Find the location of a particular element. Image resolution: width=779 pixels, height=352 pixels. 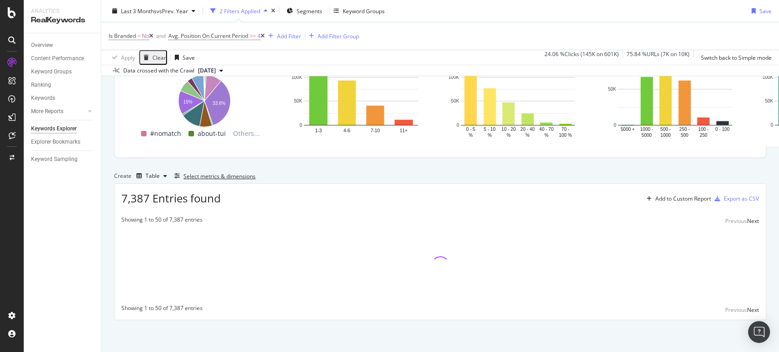

button: Segments is located at coordinates (304, 11).